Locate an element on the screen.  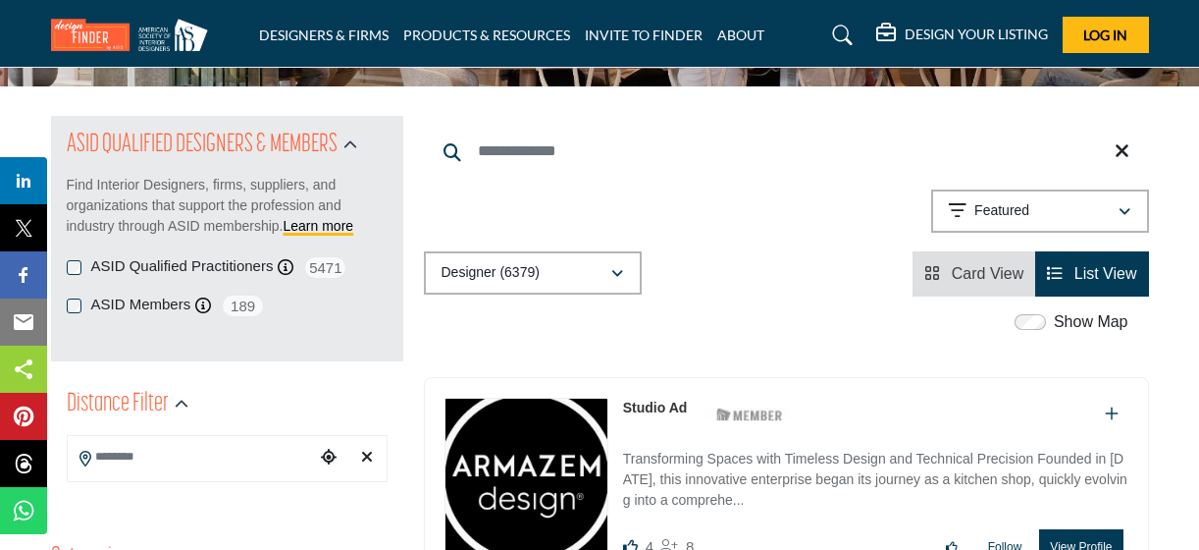
div: DESIGN YOUR LISTING is located at coordinates (962, 35).